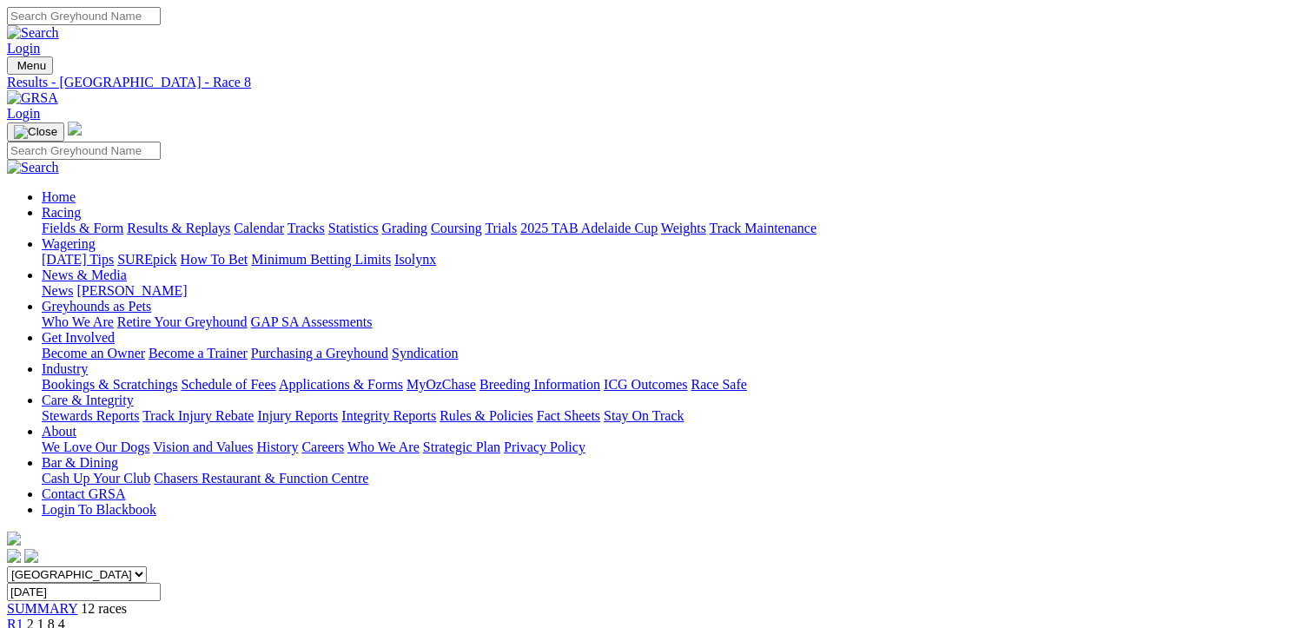  Describe the element at coordinates (202, 446) in the screenshot. I see `a: Vision and Values` at that location.